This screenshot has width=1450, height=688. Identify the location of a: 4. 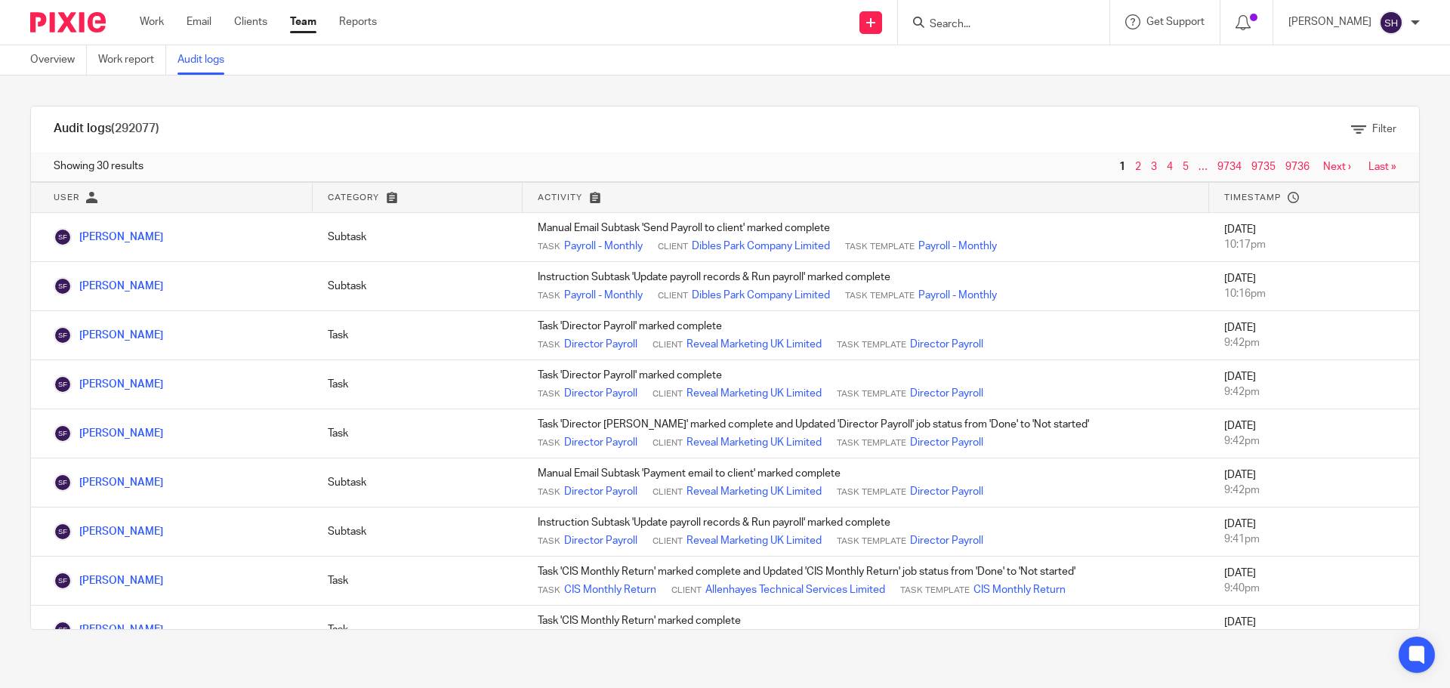
(1170, 167).